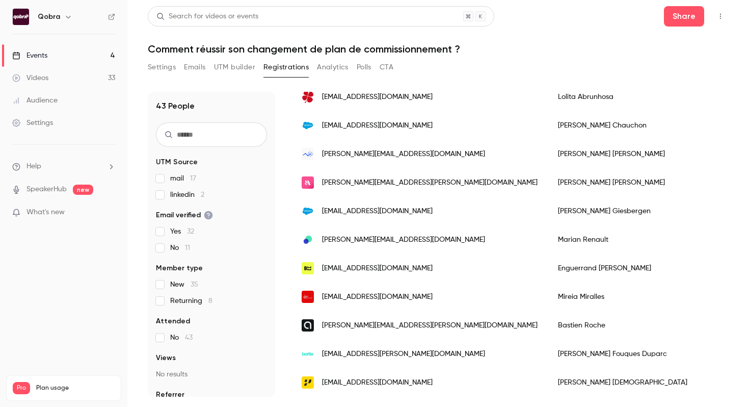  Describe the element at coordinates (208, 16) in the screenshot. I see `div: Search for videos or events` at that location.